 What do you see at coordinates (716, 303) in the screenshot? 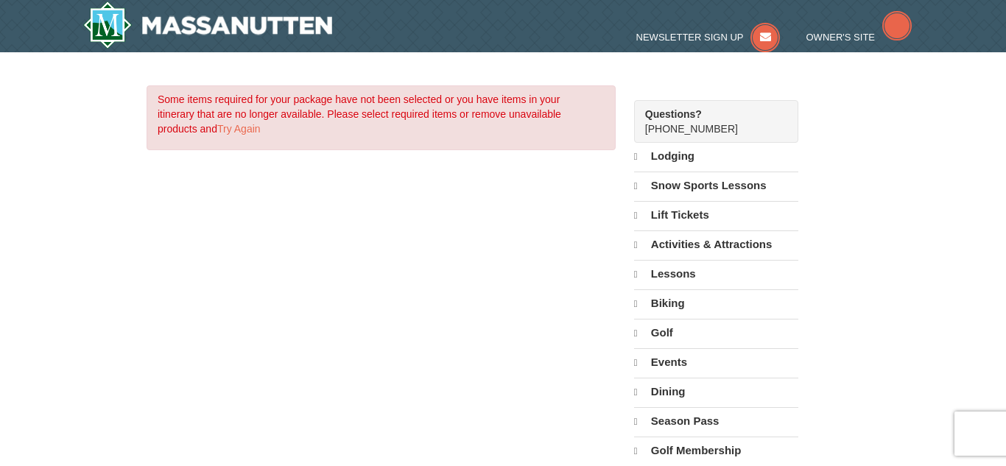
I see `a: Biking` at bounding box center [716, 303].